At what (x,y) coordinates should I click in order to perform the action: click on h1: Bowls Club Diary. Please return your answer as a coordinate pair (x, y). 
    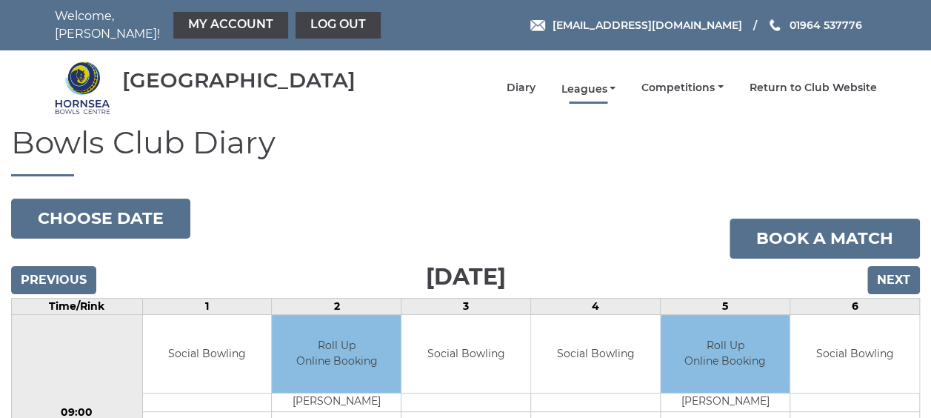
    Looking at the image, I should click on (465, 150).